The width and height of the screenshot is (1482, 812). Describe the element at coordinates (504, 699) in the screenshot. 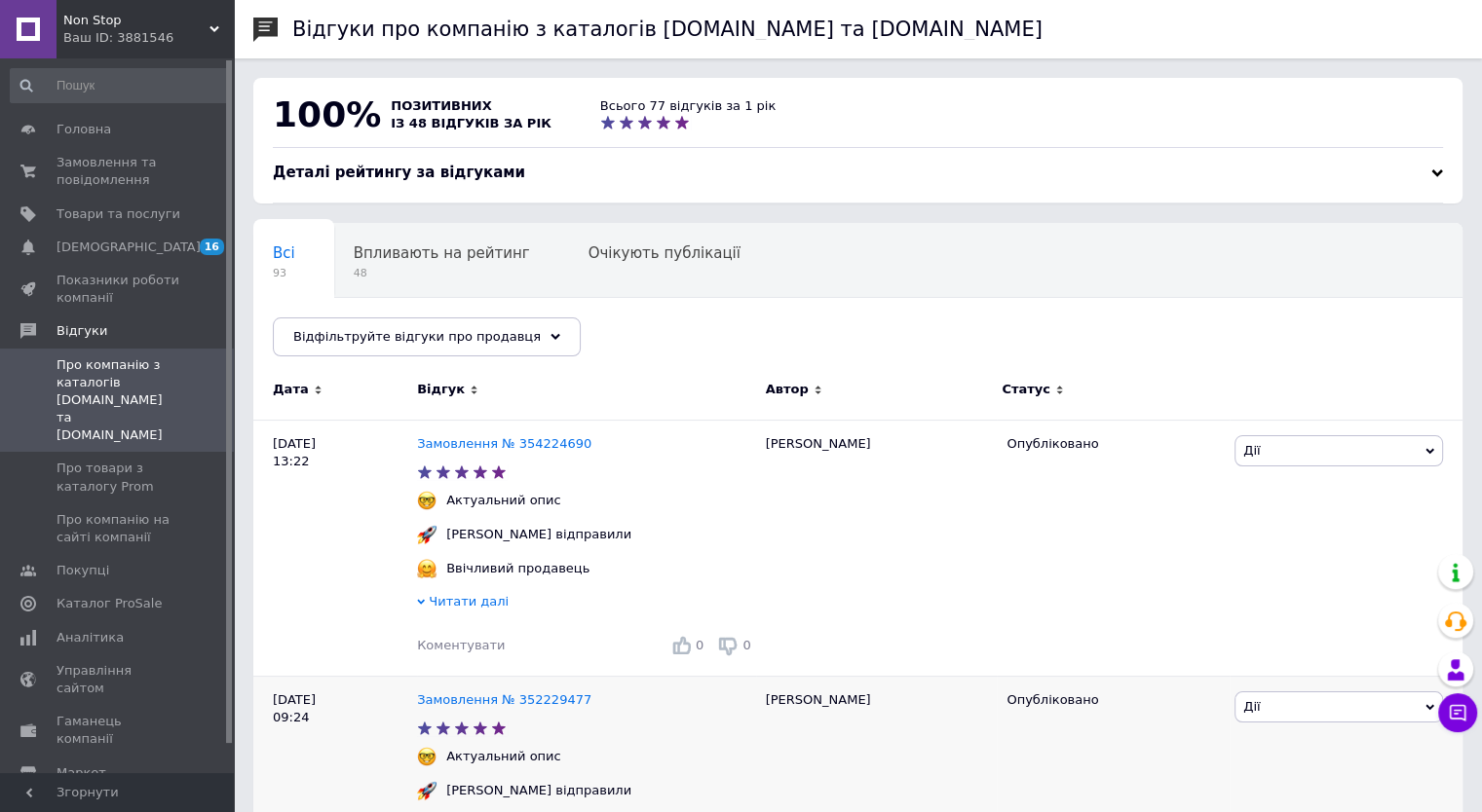

I see `a: Замовлення № 352229477` at that location.